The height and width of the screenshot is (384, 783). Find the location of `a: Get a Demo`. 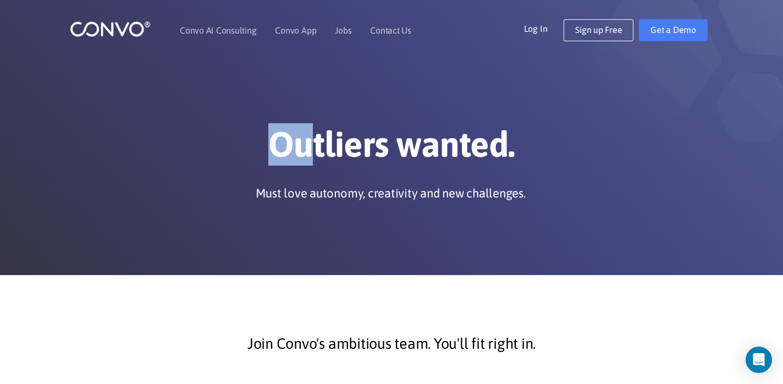

a: Get a Demo is located at coordinates (673, 30).